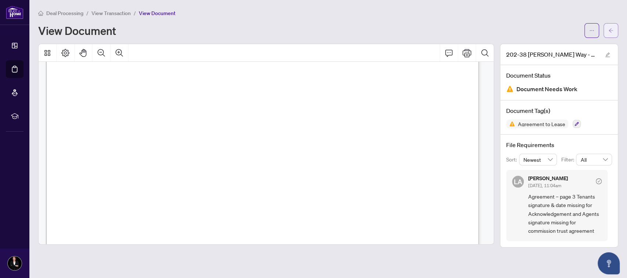 Image resolution: width=627 pixels, height=278 pixels. What do you see at coordinates (510, 89) in the screenshot?
I see `img: Document Status` at bounding box center [510, 89].